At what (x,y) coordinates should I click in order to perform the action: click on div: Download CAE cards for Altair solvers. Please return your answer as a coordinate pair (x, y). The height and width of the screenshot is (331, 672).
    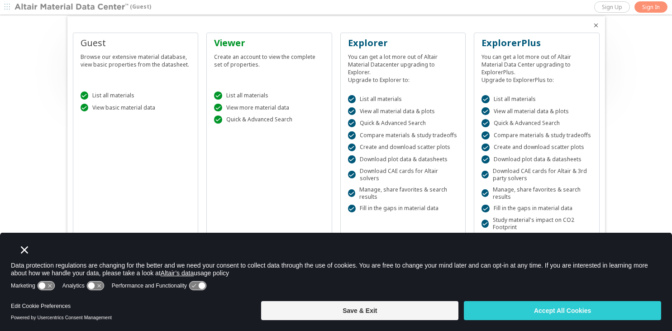
    Looking at the image, I should click on (403, 175).